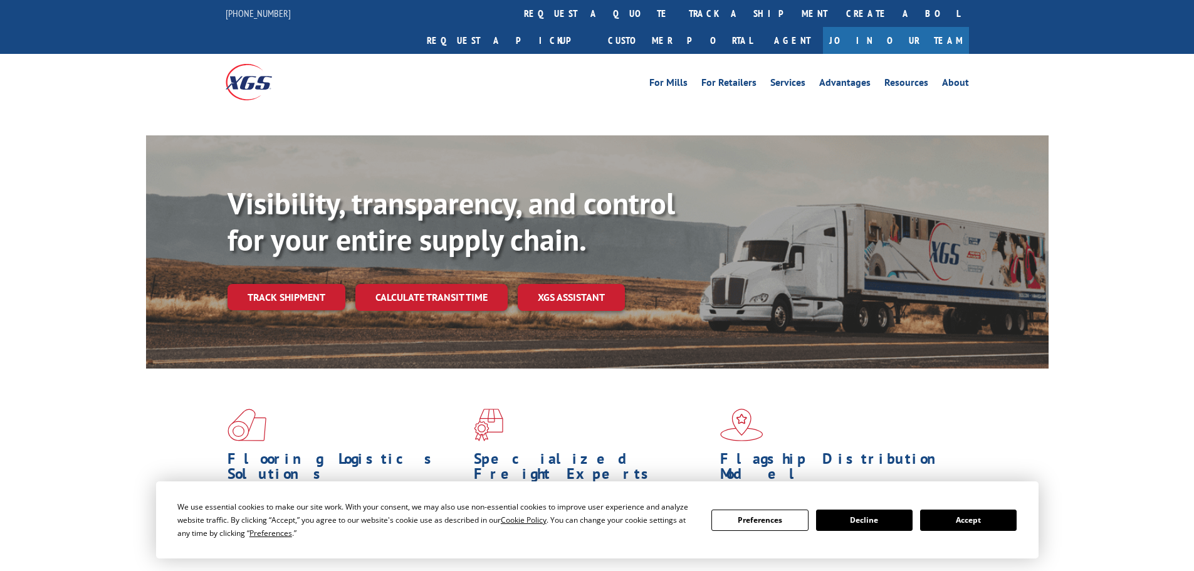 This screenshot has height=571, width=1194. I want to click on img: xgs-icon-focused-on-flooring-red, so click(488, 425).